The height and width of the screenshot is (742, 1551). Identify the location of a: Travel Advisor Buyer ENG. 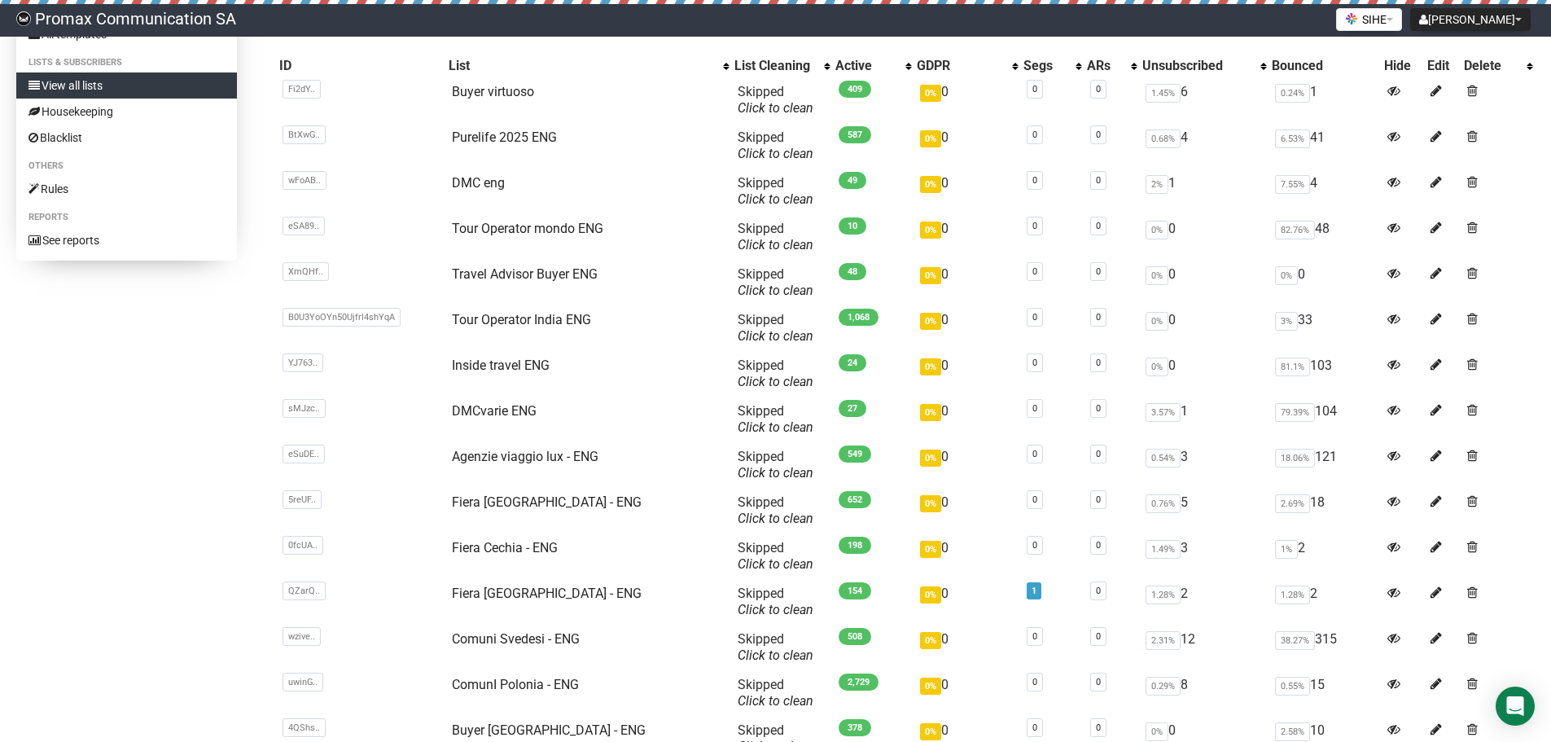
(524, 274).